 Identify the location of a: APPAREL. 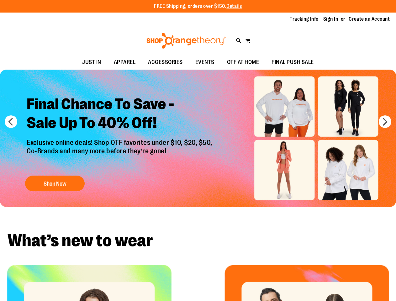
(125, 62).